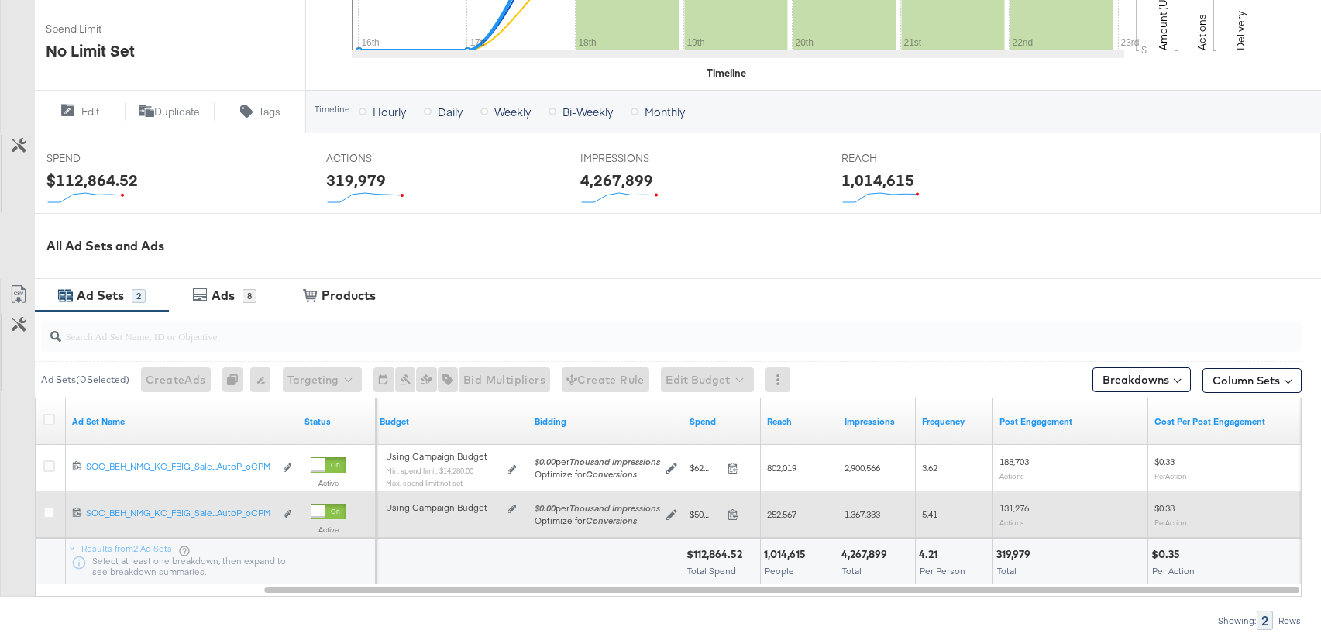 The width and height of the screenshot is (1321, 644). I want to click on span: People, so click(779, 570).